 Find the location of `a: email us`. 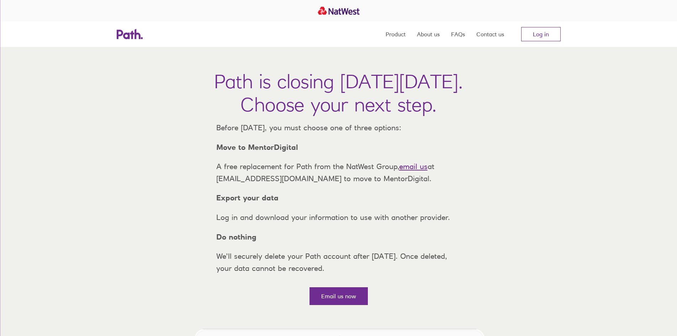

a: email us is located at coordinates (413, 166).